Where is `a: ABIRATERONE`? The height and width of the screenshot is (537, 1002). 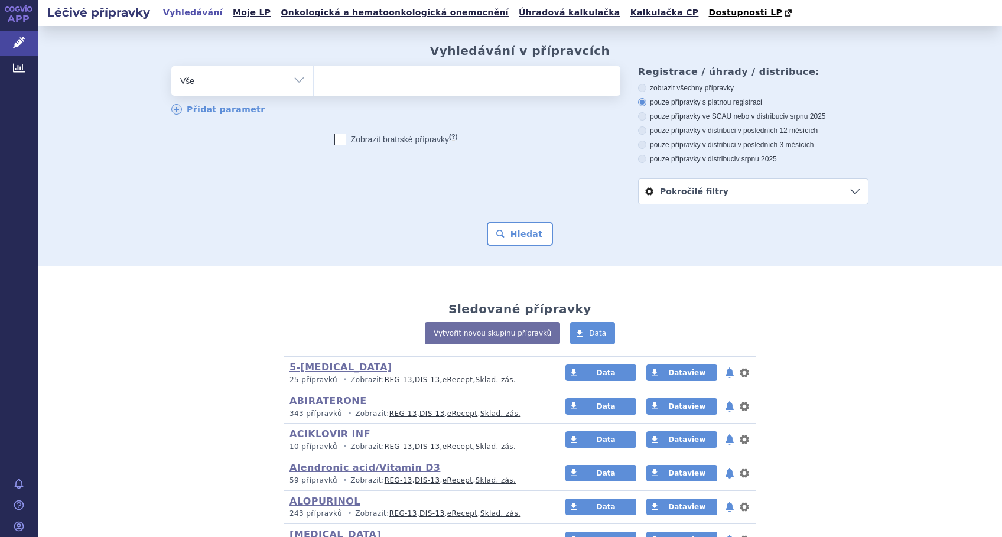
a: ABIRATERONE is located at coordinates (328, 401).